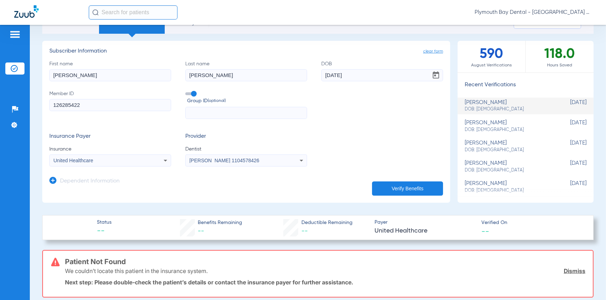  Describe the element at coordinates (575, 271) in the screenshot. I see `a: Dismiss` at that location.